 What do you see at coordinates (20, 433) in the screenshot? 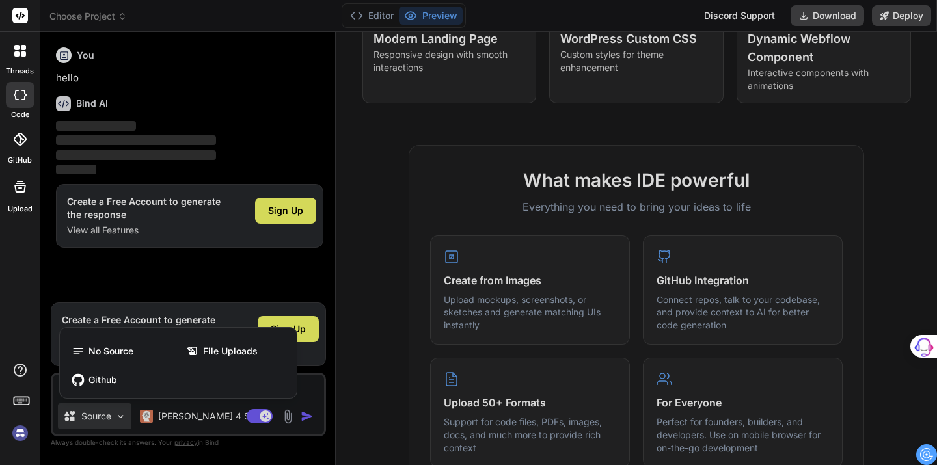
I see `img: signin` at bounding box center [20, 433].